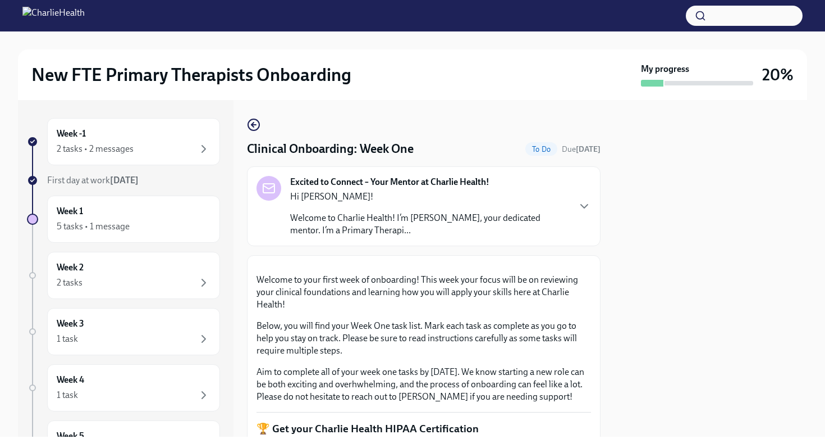 The image size is (825, 448). I want to click on a: Week 22 tasks, so click(124, 275).